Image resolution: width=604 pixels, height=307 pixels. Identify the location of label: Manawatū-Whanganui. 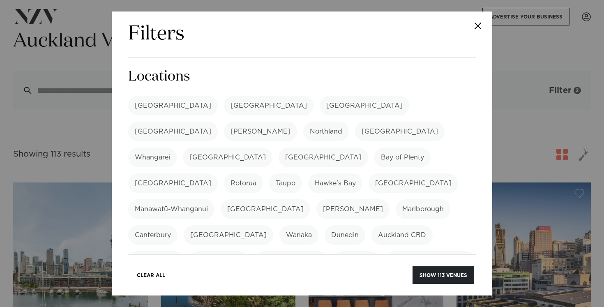
(171, 209).